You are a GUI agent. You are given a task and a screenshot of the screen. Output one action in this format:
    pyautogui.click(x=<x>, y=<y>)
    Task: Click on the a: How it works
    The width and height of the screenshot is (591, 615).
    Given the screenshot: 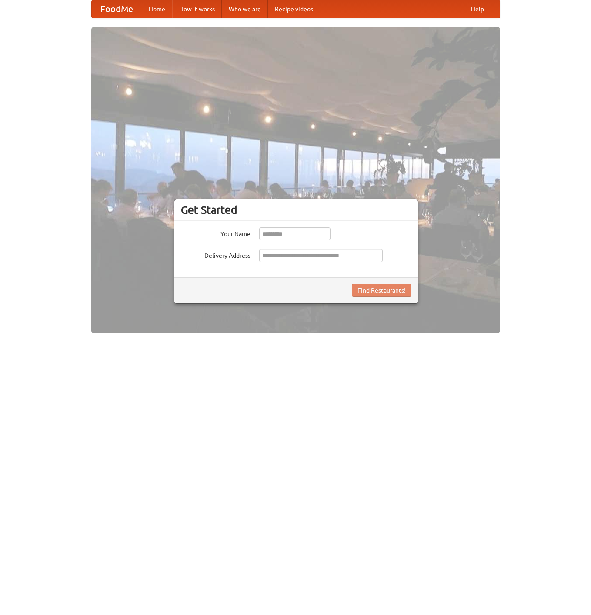 What is the action you would take?
    pyautogui.click(x=197, y=9)
    